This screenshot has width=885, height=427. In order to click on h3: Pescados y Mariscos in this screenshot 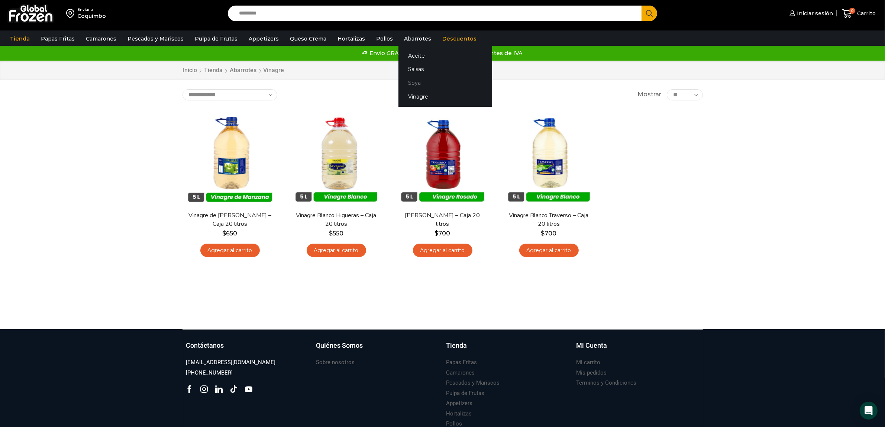, I will do `click(473, 383)`.